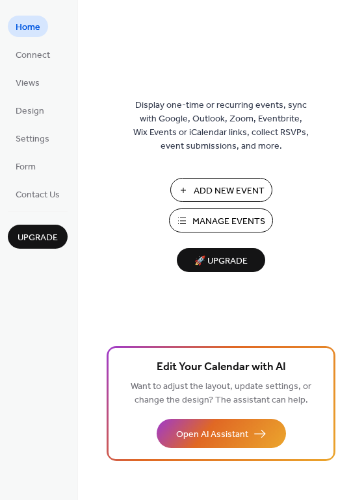 The image size is (364, 500). What do you see at coordinates (38, 194) in the screenshot?
I see `a: Contact Us` at bounding box center [38, 194].